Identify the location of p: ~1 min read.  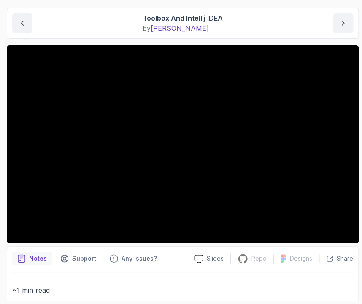
(182, 290).